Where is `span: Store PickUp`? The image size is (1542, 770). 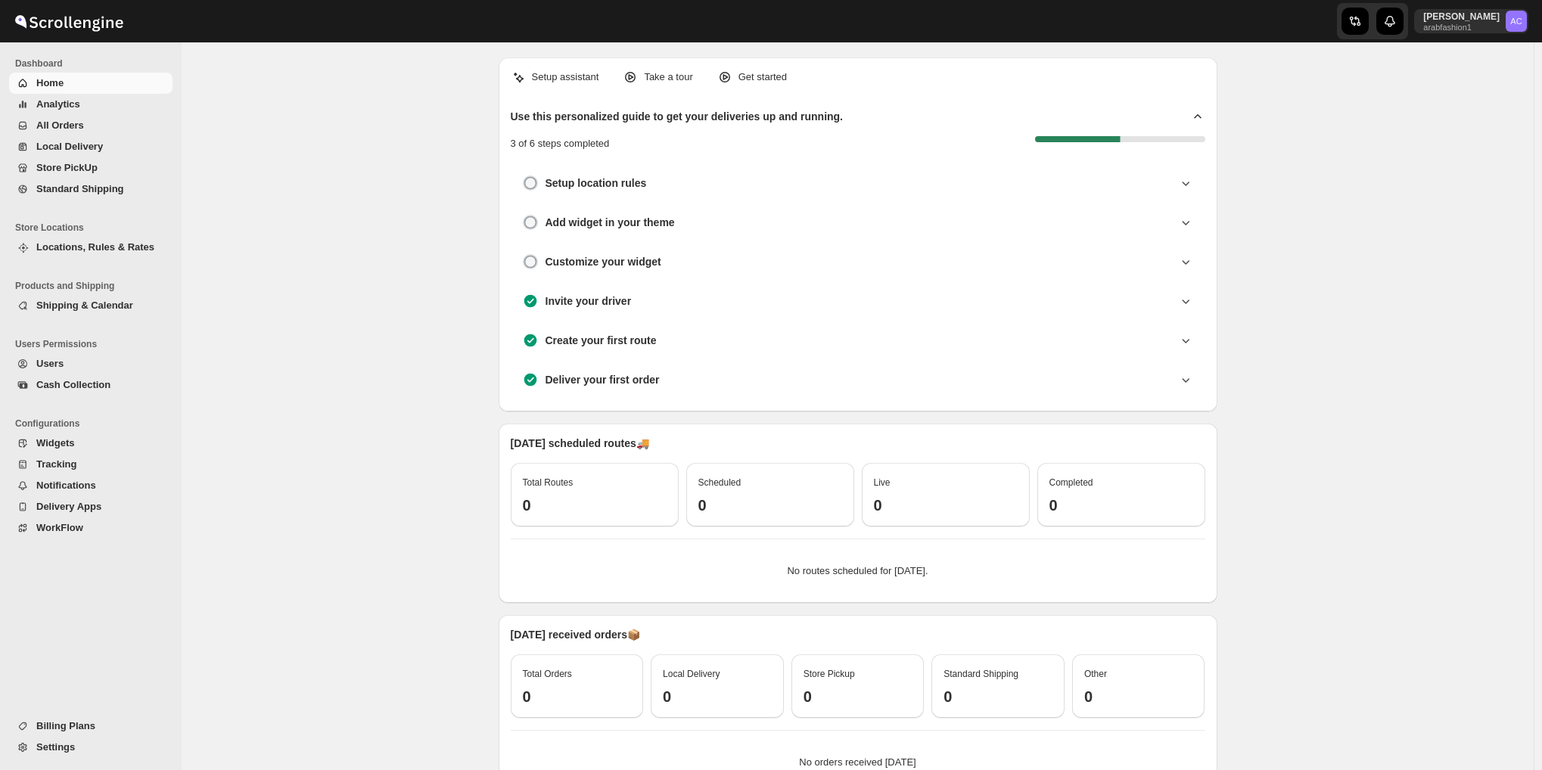 span: Store PickUp is located at coordinates (67, 167).